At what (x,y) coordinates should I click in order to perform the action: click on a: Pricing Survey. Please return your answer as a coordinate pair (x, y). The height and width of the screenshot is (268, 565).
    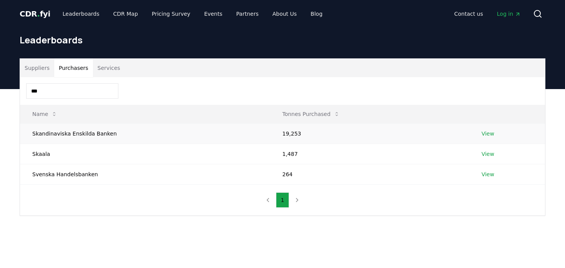
    Looking at the image, I should click on (171, 14).